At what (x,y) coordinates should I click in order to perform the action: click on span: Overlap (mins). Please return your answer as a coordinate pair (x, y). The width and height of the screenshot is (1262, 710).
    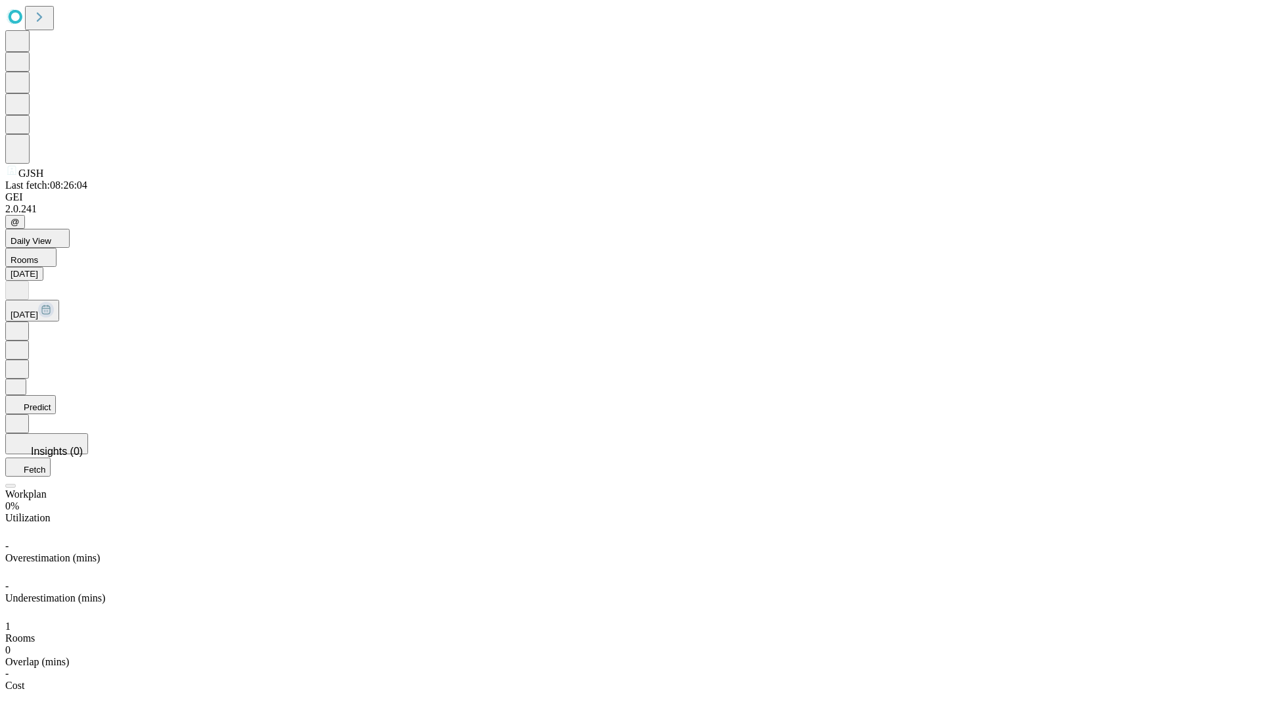
    Looking at the image, I should click on (37, 661).